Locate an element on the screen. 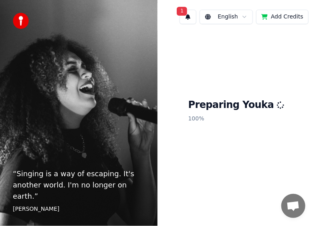  p: “ Singing is a way of escaping. It's another world. I'm no longer on earth. ” is located at coordinates (79, 185).